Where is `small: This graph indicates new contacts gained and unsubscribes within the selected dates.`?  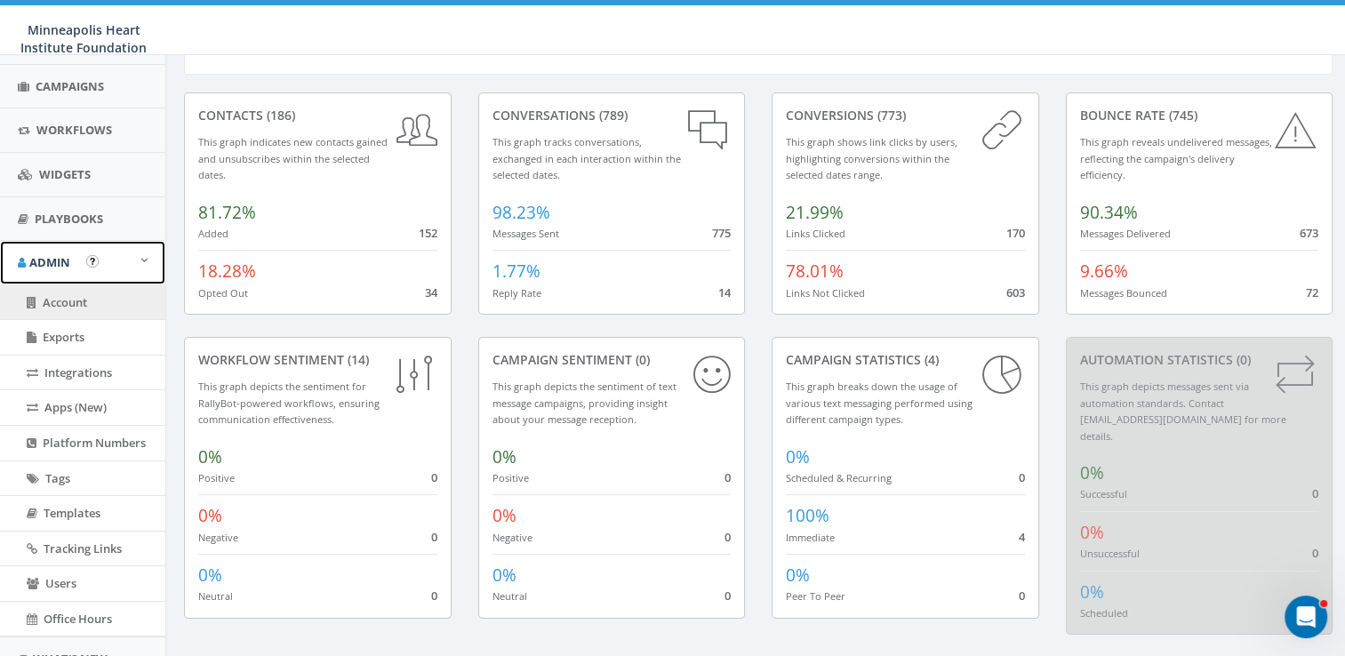 small: This graph indicates new contacts gained and unsubscribes within the selected dates. is located at coordinates (292, 158).